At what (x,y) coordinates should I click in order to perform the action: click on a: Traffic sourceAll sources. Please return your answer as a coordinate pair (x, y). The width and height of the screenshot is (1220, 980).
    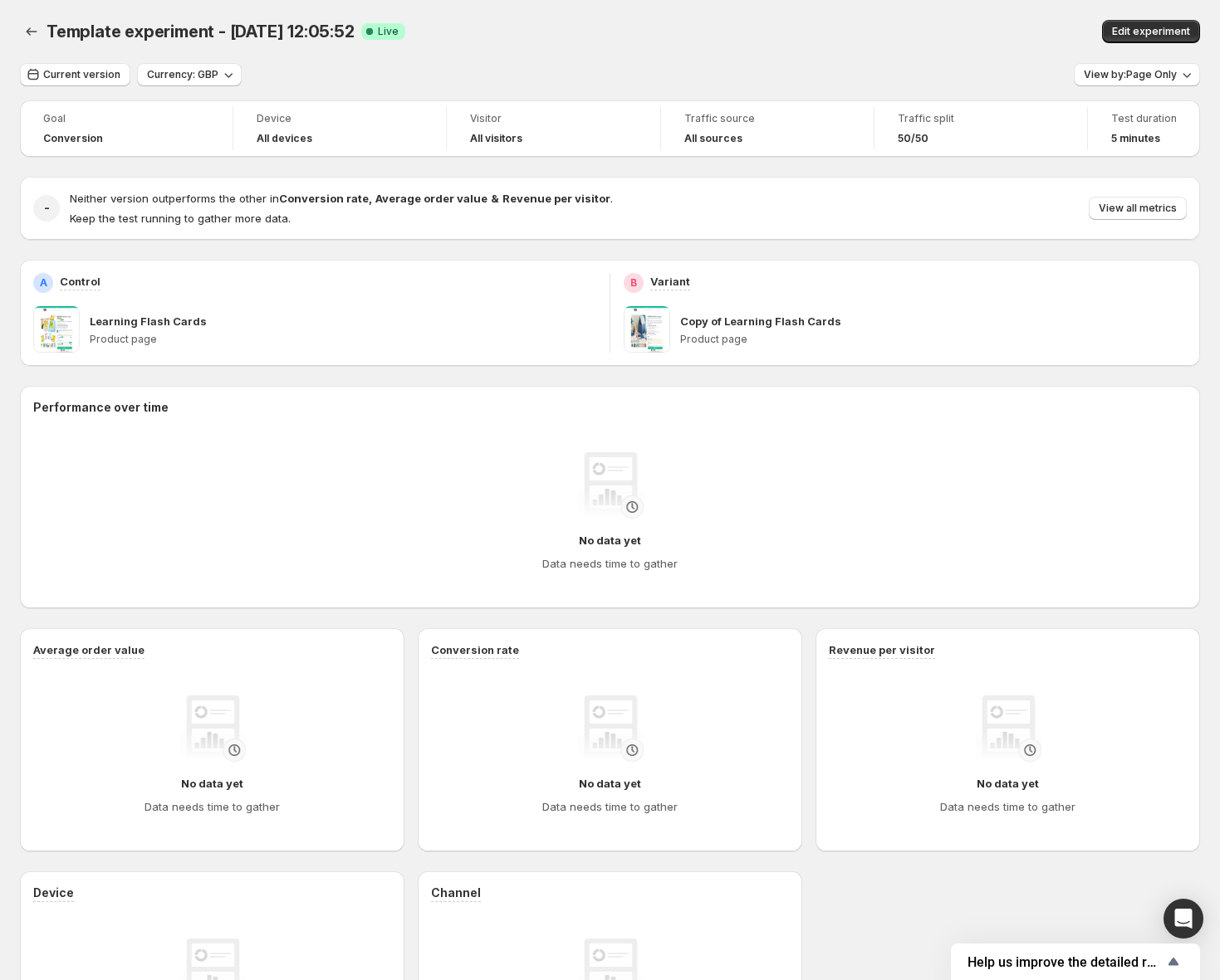
    Looking at the image, I should click on (767, 129).